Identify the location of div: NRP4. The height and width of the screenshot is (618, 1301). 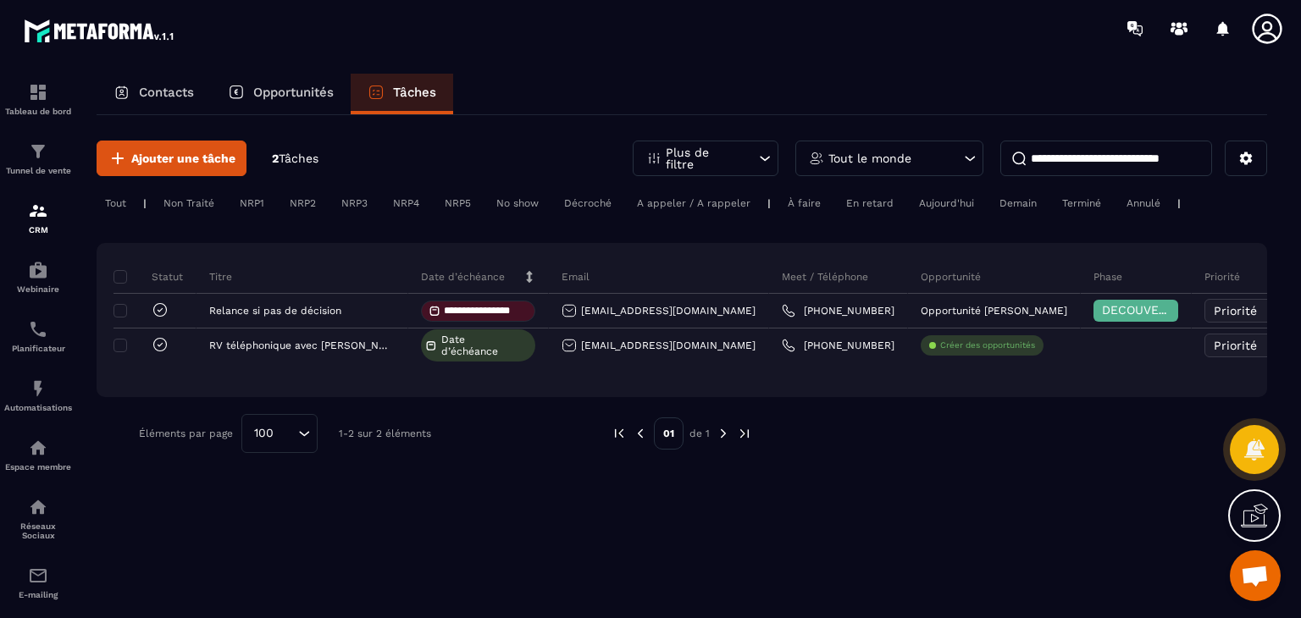
(406, 203).